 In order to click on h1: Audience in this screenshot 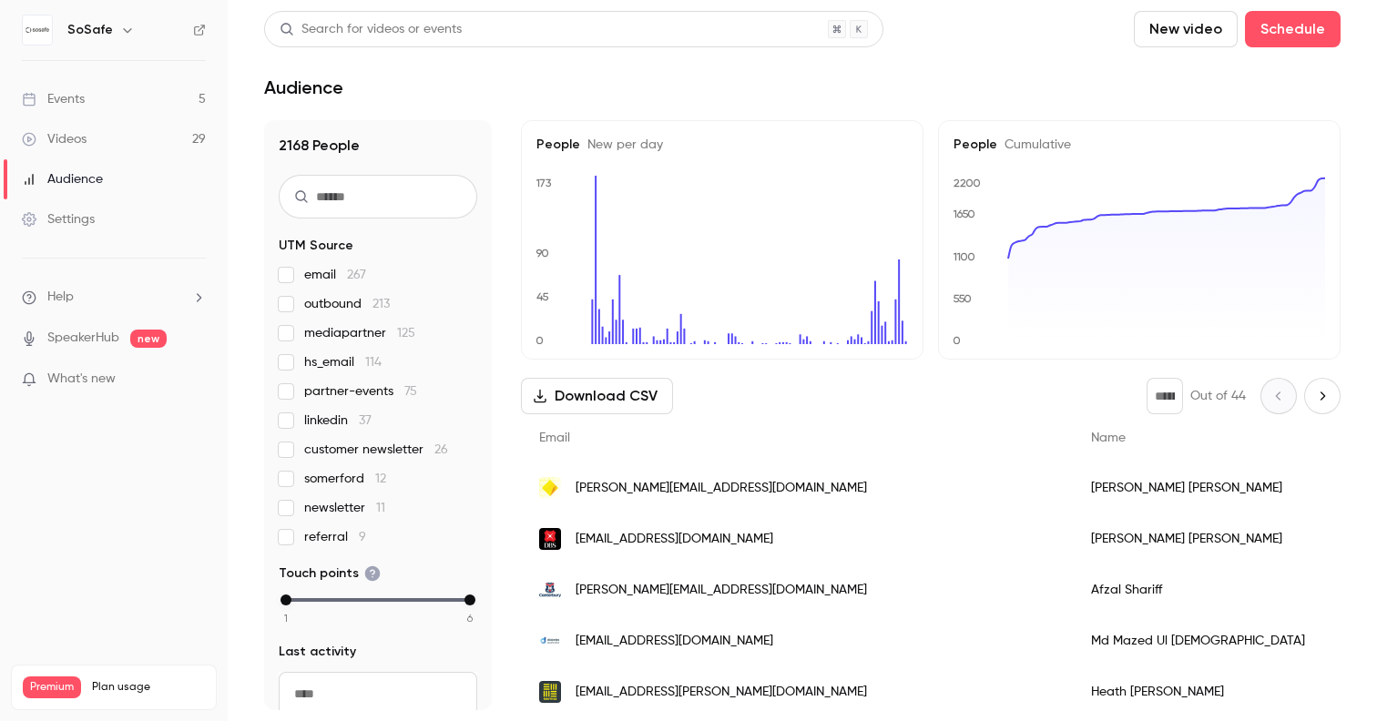, I will do `click(303, 87)`.